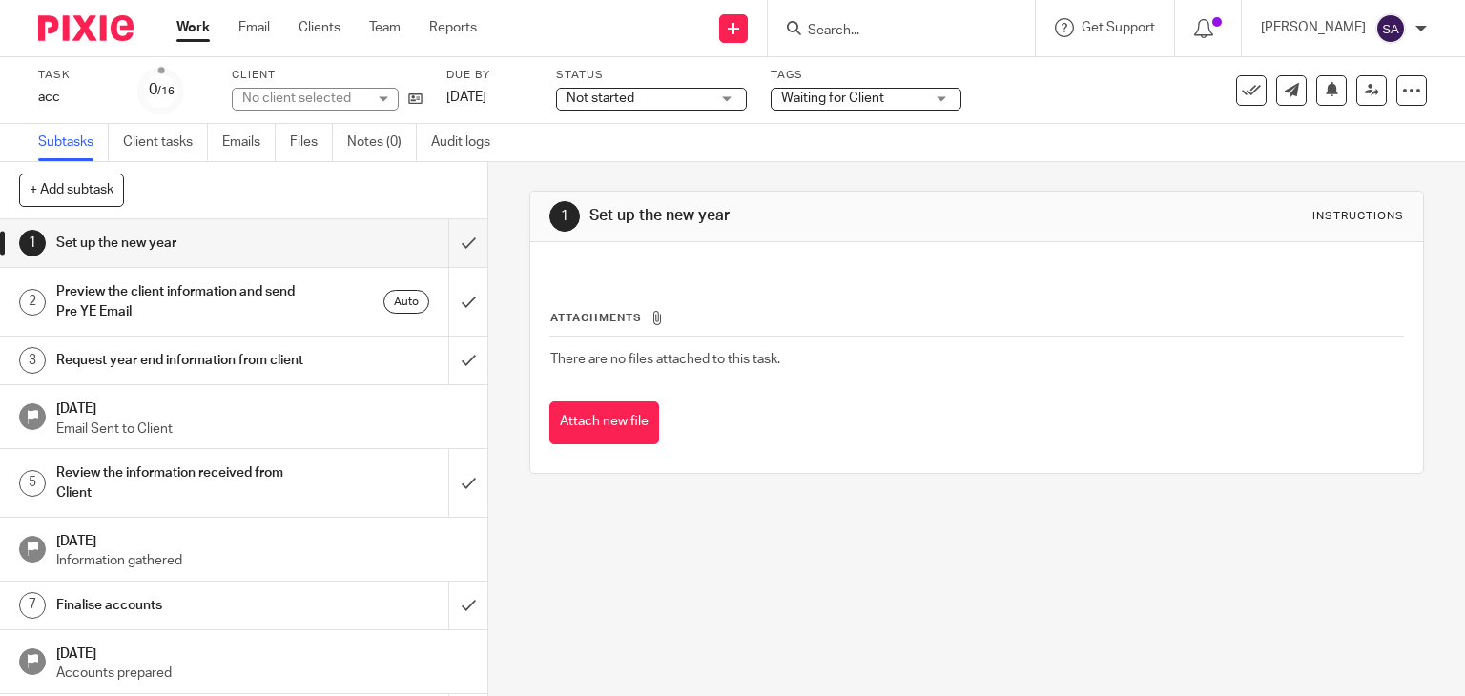 This screenshot has height=696, width=1465. Describe the element at coordinates (406, 301) in the screenshot. I see `div: Automated emails are sent as soon as the preceding subtask is completed.` at that location.